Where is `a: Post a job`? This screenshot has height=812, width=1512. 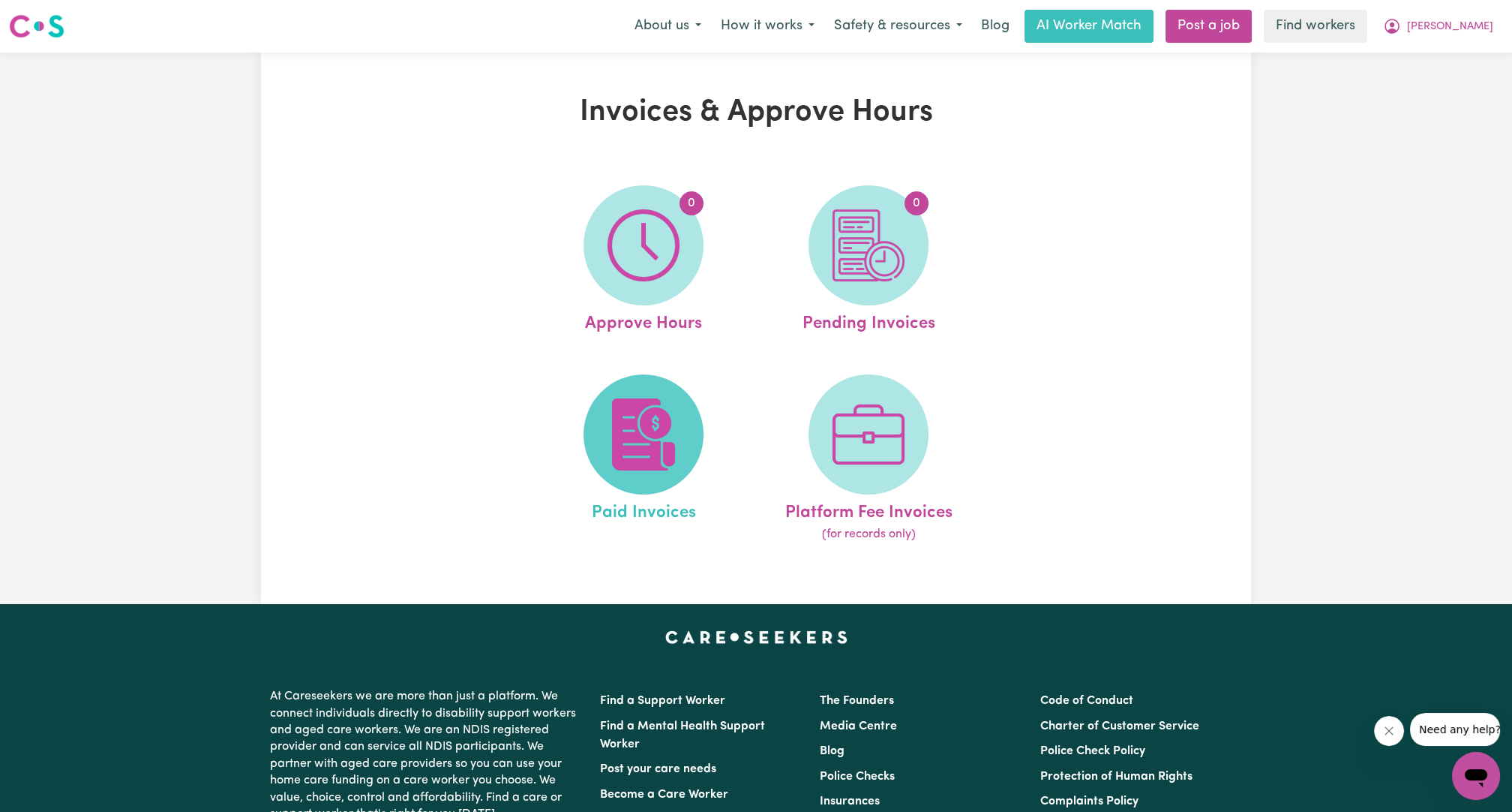
a: Post a job is located at coordinates (1208, 26).